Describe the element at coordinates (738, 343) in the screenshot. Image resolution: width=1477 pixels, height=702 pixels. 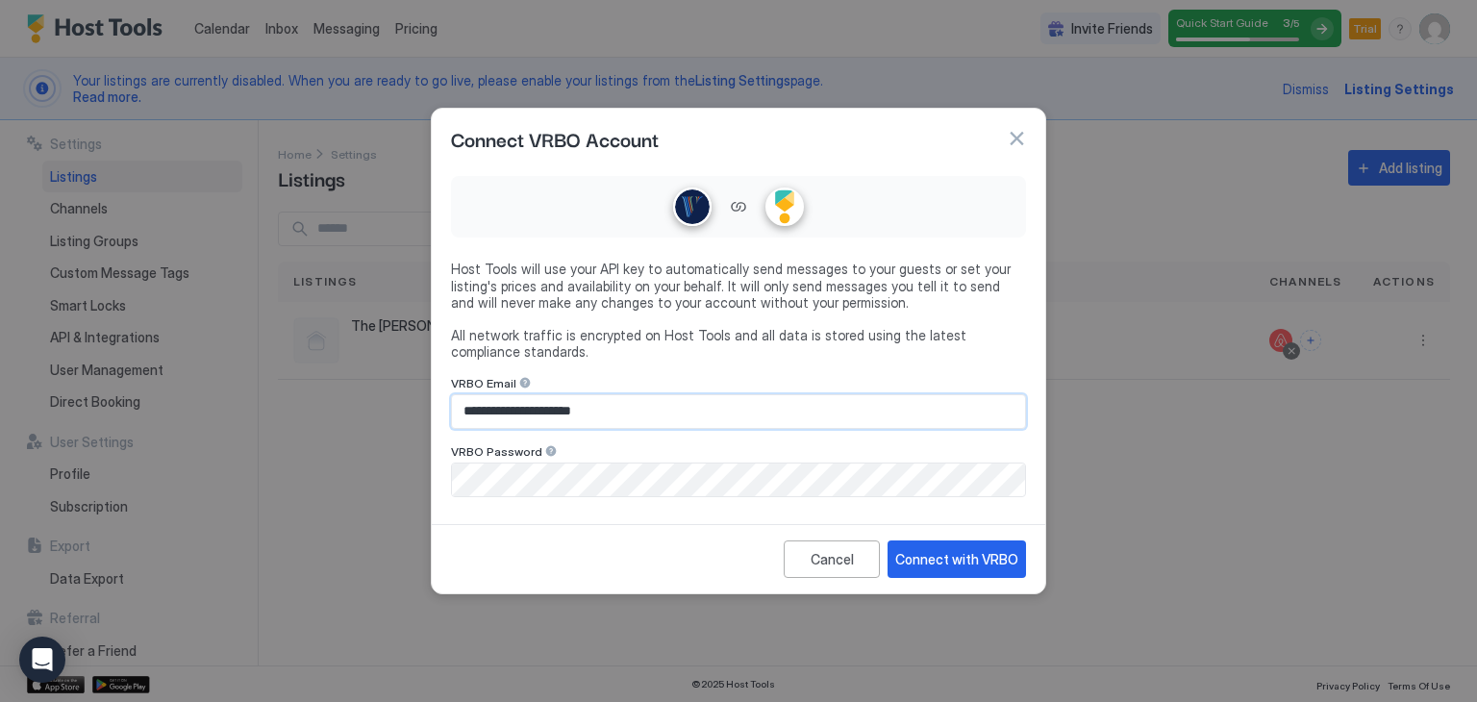
I see `span: All network traffic is encrypted on Host Tools and all data is stored using the latest compliance...` at that location.